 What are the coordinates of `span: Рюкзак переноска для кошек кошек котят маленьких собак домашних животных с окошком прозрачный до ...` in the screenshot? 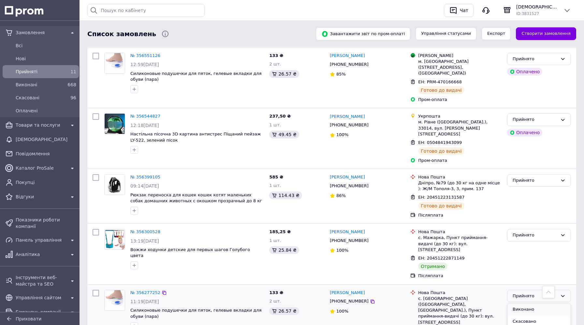 It's located at (196, 201).